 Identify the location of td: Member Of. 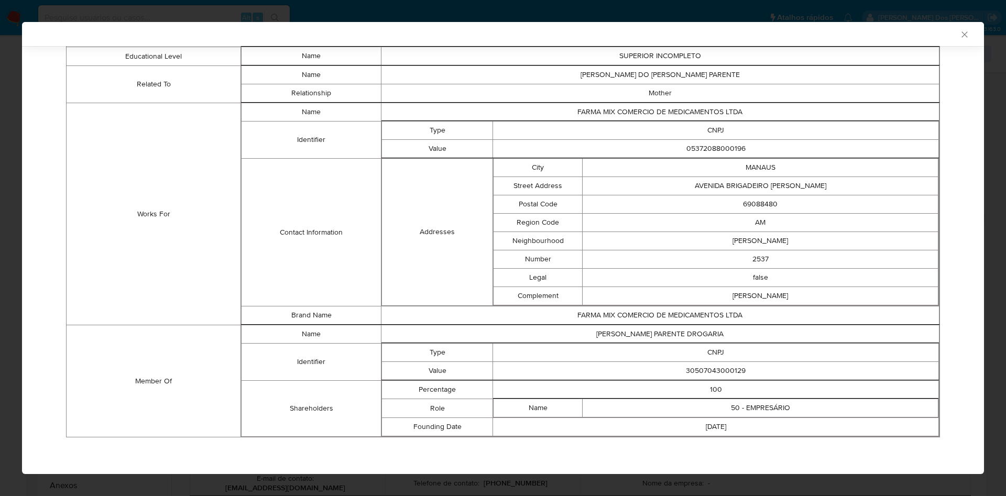
(154, 381).